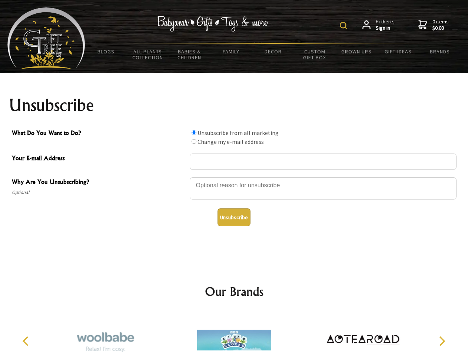  I want to click on button: Previous, so click(27, 341).